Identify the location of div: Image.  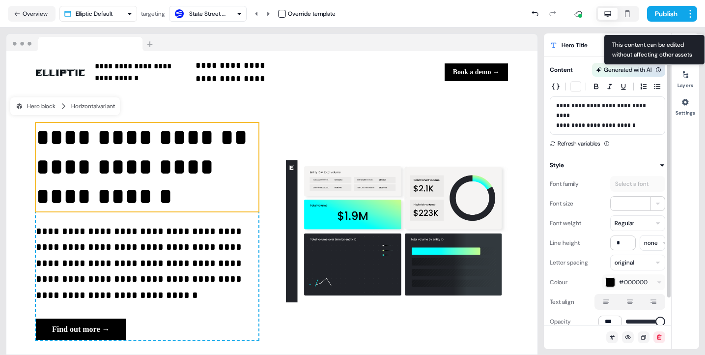
(397, 231).